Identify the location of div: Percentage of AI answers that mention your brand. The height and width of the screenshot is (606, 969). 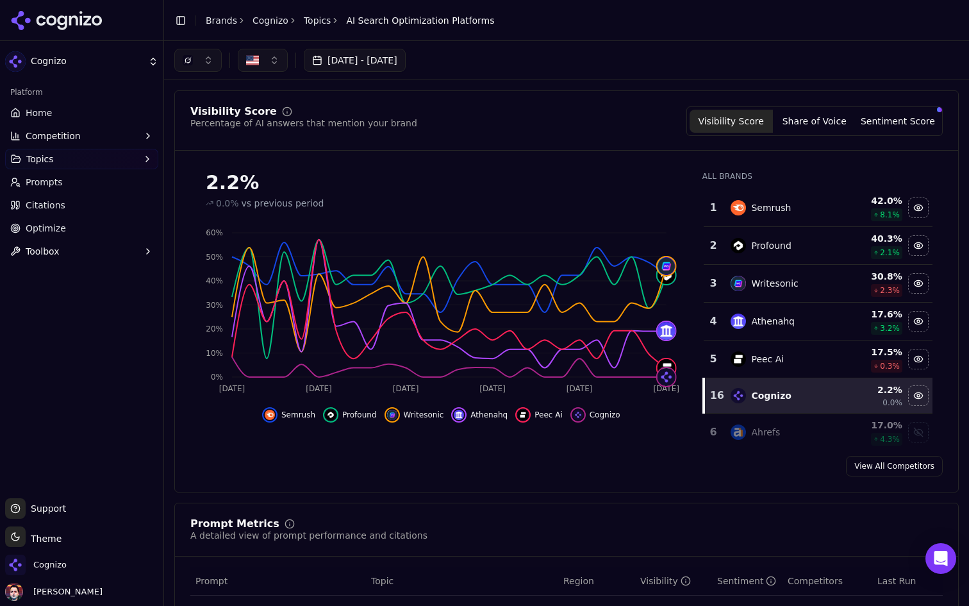
(304, 123).